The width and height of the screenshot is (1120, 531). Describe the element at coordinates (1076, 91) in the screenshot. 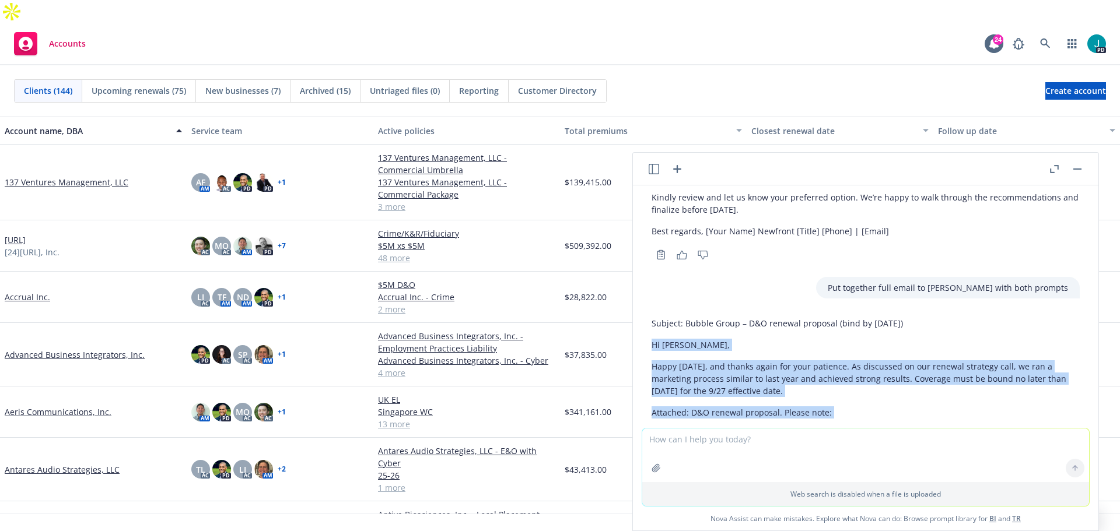

I see `span: Create account` at that location.